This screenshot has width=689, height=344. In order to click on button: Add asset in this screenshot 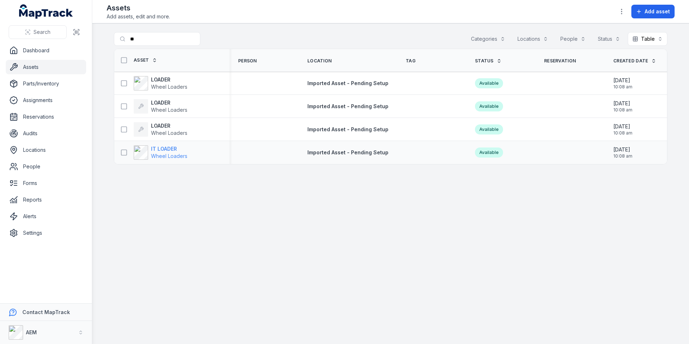, I will do `click(653, 12)`.